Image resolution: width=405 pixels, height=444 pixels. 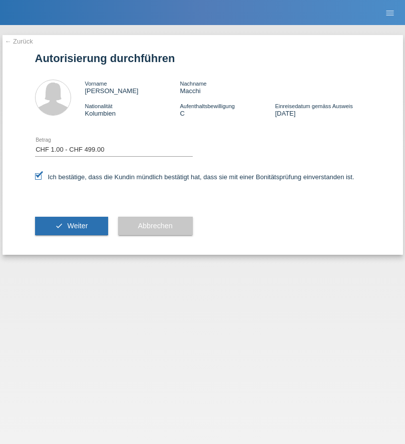 What do you see at coordinates (96, 84) in the screenshot?
I see `span: Vorname` at bounding box center [96, 84].